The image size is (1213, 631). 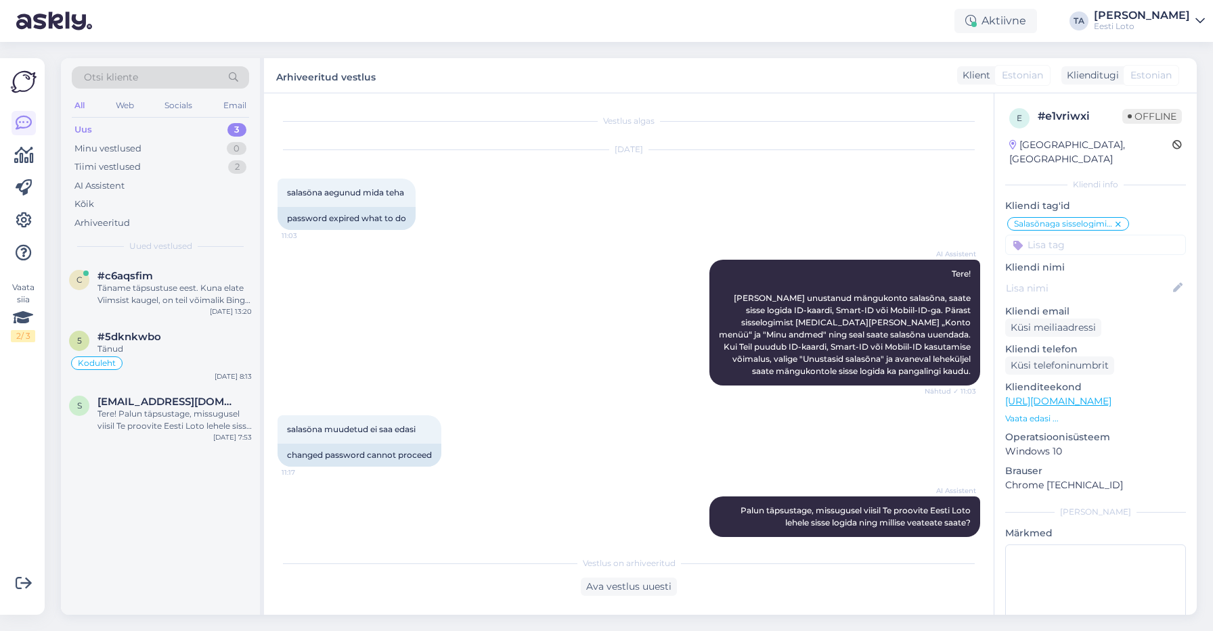 I want to click on span: 11:03, so click(x=307, y=235).